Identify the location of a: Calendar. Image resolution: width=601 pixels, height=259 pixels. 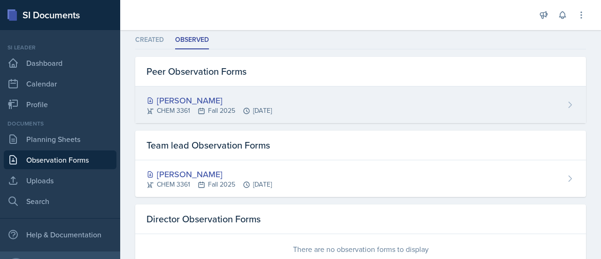
(60, 84).